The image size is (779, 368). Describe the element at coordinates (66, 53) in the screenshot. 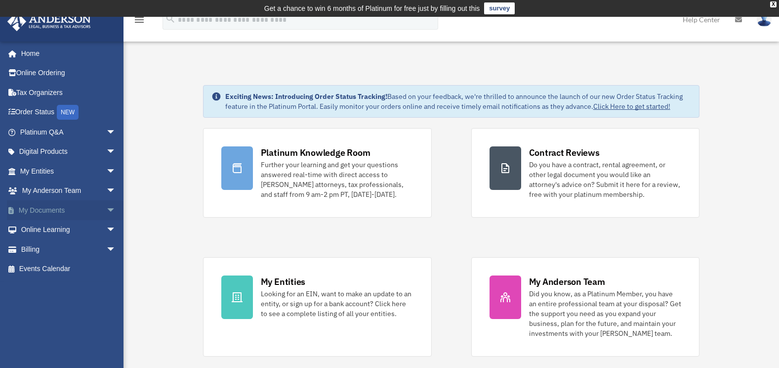

I see `a: Home` at that location.